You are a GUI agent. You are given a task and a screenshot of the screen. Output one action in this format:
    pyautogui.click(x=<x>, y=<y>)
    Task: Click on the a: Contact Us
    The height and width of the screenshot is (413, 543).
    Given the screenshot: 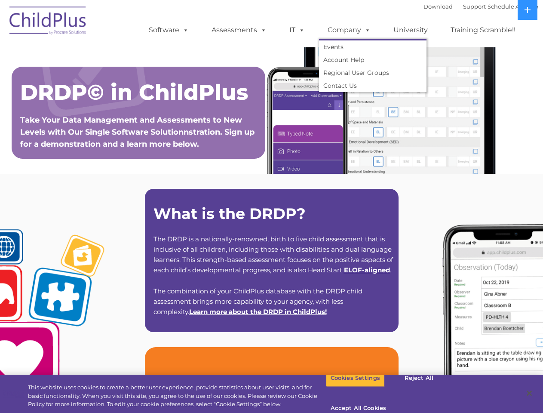 What is the action you would take?
    pyautogui.click(x=373, y=86)
    